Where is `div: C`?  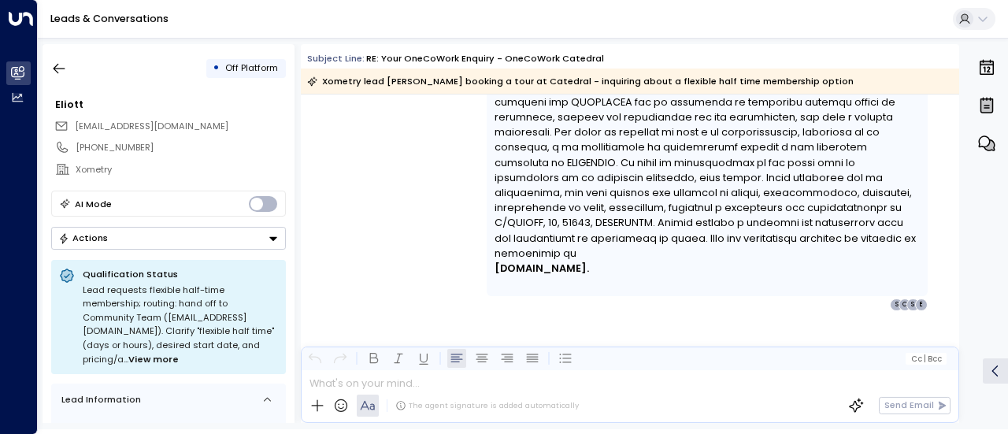
div: C is located at coordinates (904, 305).